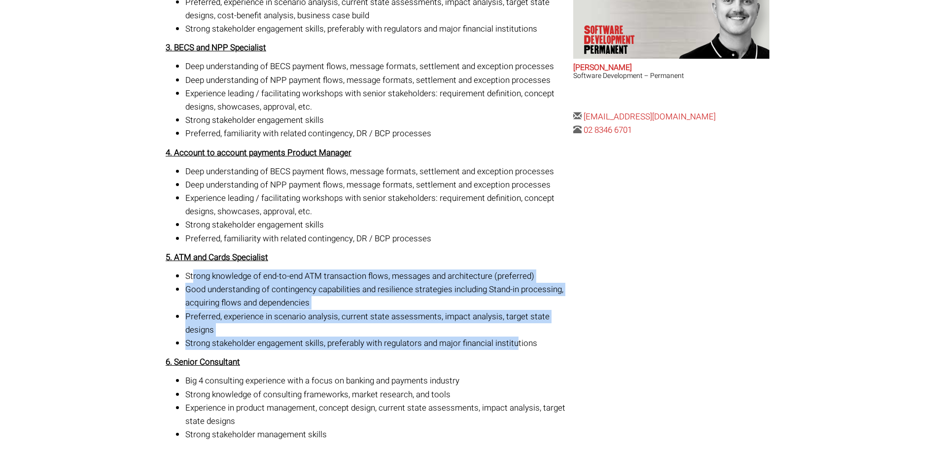 Image resolution: width=935 pixels, height=456 pixels. What do you see at coordinates (671, 75) in the screenshot?
I see `h3: Software Development – Permanent` at bounding box center [671, 75].